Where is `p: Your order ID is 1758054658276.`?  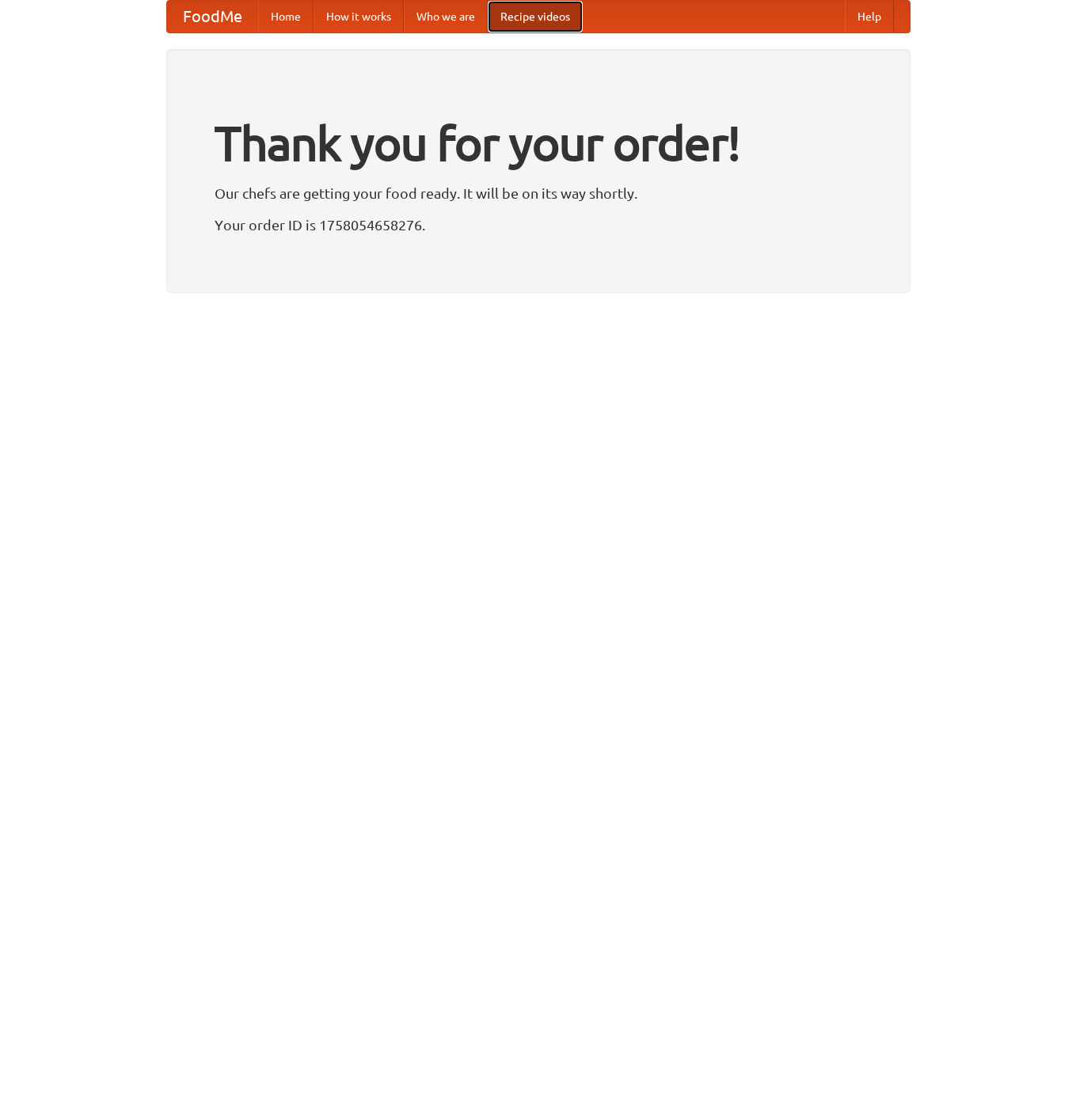 p: Your order ID is 1758054658276. is located at coordinates (538, 225).